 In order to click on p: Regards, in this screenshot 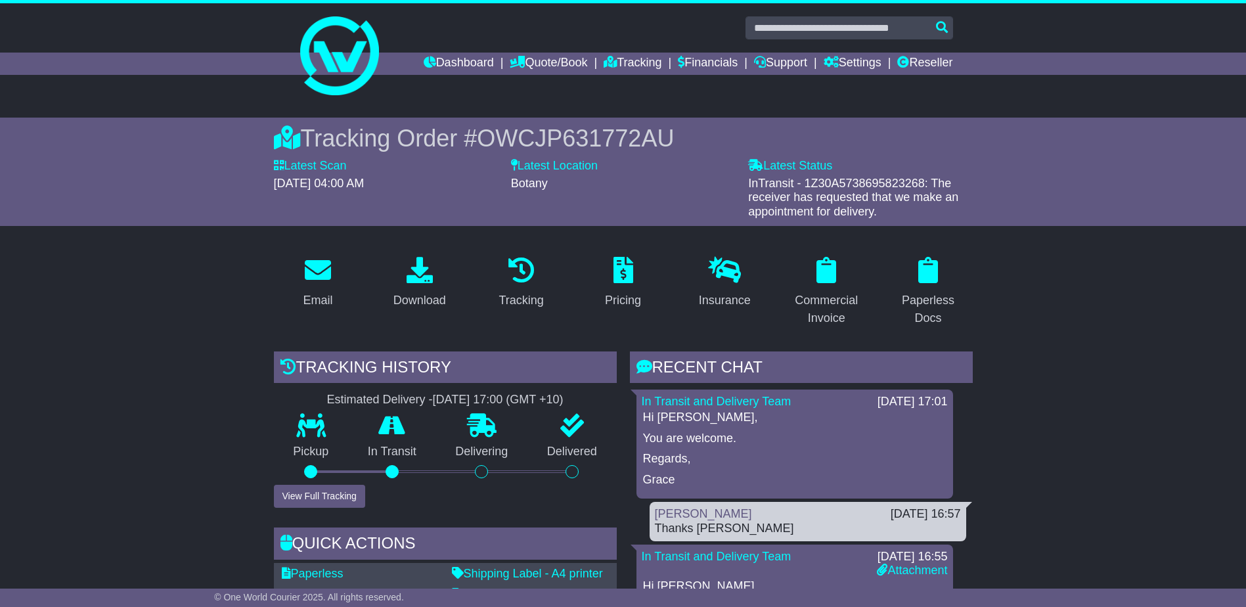, I will do `click(795, 459)`.